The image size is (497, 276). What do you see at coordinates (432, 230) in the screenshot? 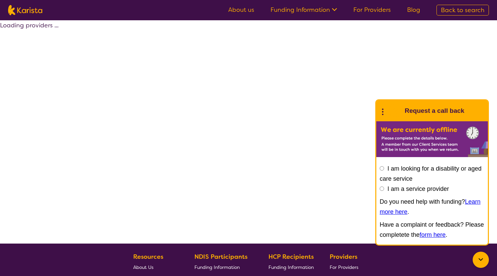
I see `p: Have a complaint or feedback? Please completete the .` at bounding box center [432, 230].